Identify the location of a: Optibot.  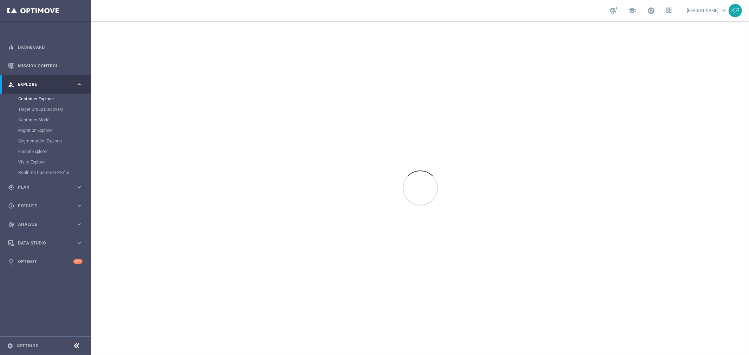
(46, 262).